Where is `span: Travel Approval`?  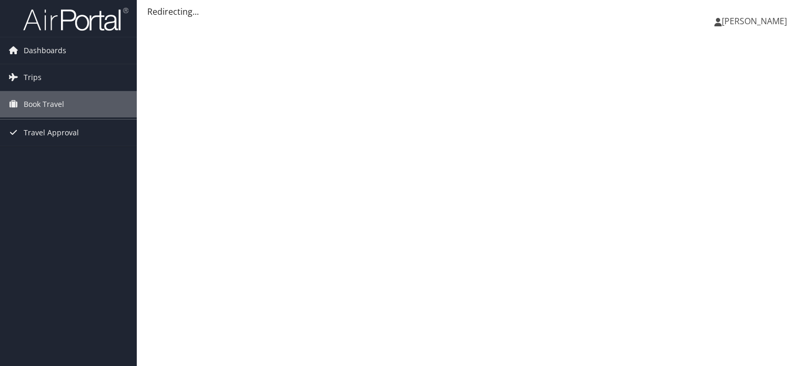 span: Travel Approval is located at coordinates (51, 133).